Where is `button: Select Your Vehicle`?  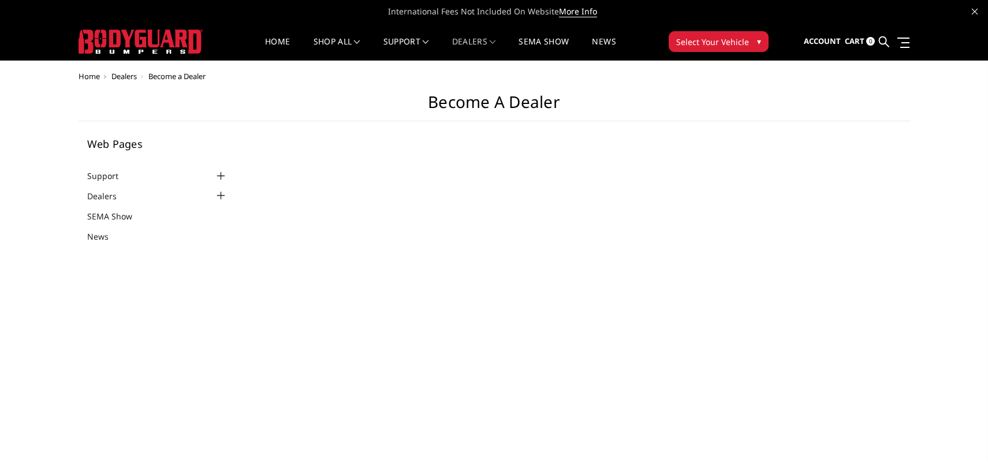 button: Select Your Vehicle is located at coordinates (718, 42).